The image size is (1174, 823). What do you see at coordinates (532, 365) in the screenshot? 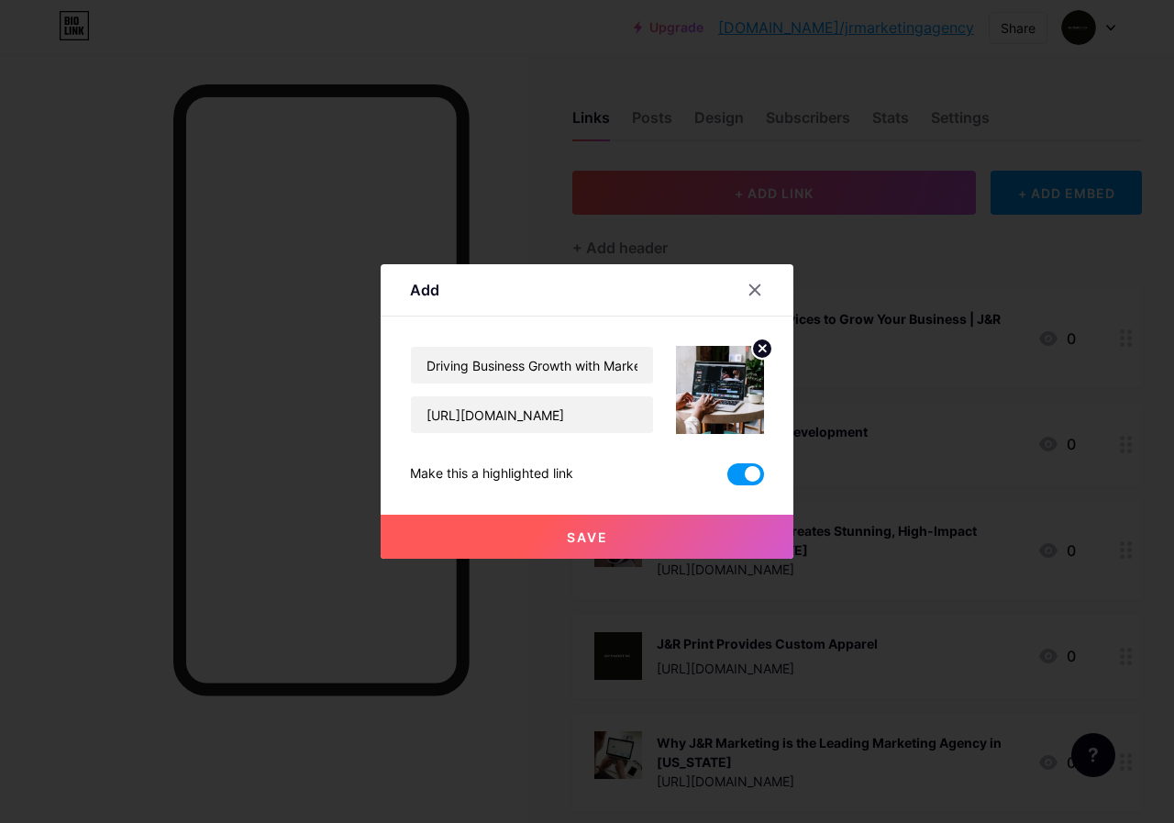
I see `input: Title` at bounding box center [532, 365].